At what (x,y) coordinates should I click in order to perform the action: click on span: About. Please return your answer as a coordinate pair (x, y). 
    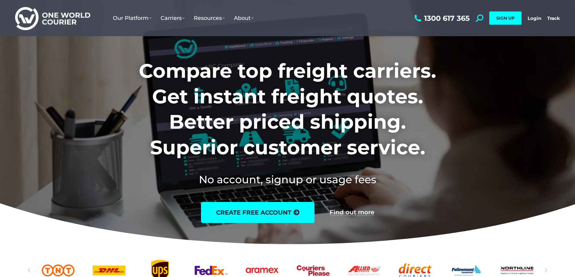
    Looking at the image, I should click on (243, 18).